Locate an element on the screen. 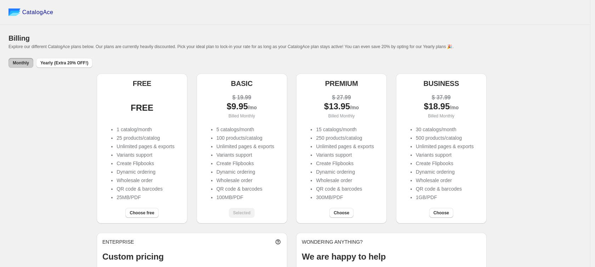 The image size is (595, 267). p: We are happy to help is located at coordinates (391, 257).